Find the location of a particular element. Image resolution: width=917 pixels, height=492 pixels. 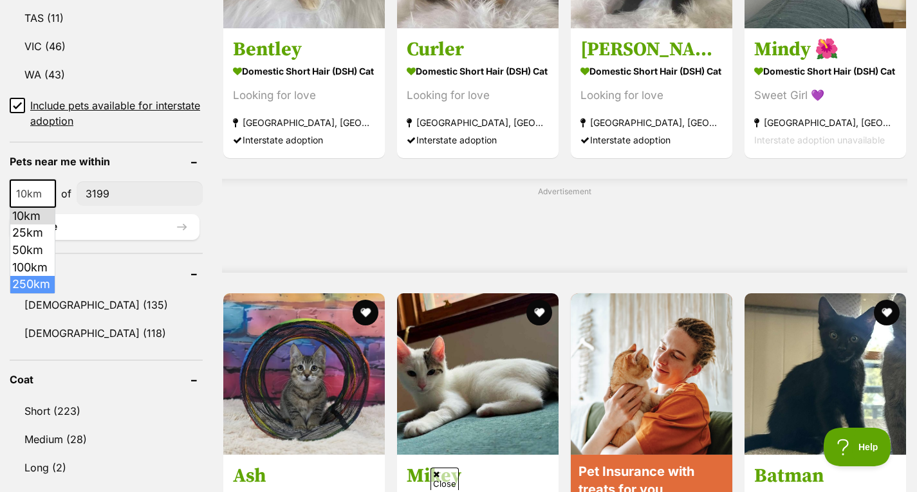

h3: Batman is located at coordinates (825, 477).